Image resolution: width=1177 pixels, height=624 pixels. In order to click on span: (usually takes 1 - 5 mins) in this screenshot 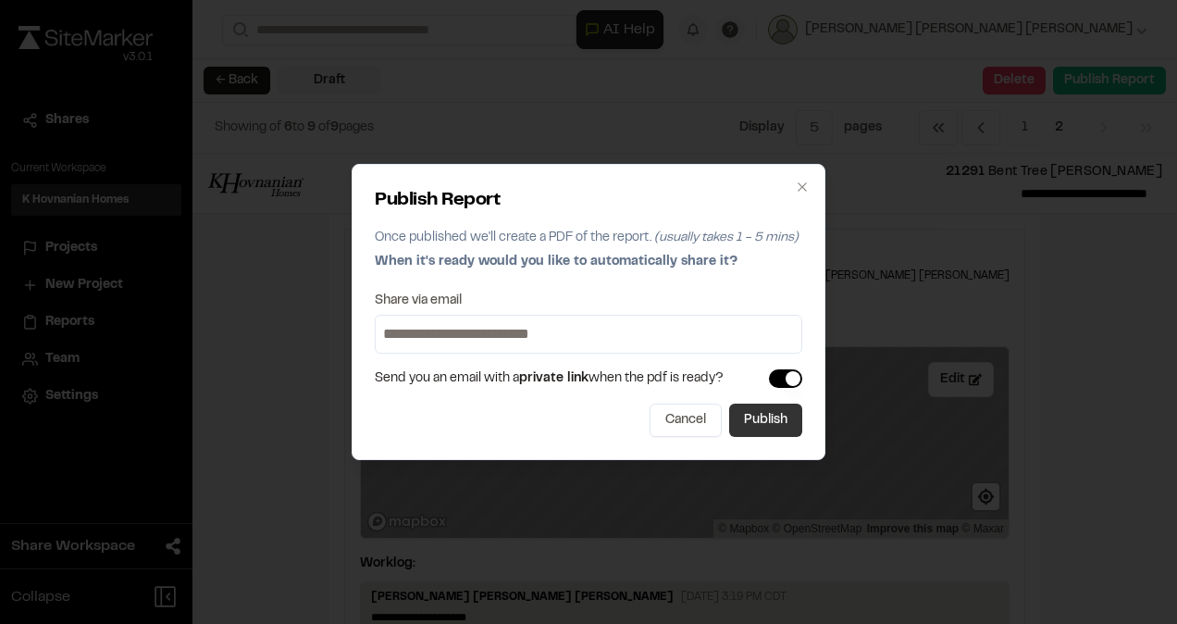, I will do `click(727, 238)`.